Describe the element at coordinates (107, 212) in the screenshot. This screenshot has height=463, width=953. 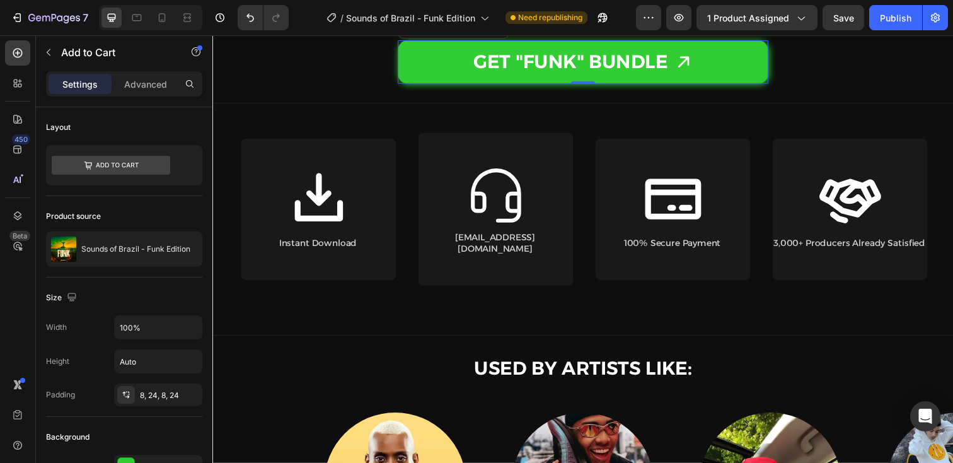
I see `p: Instant Download` at that location.